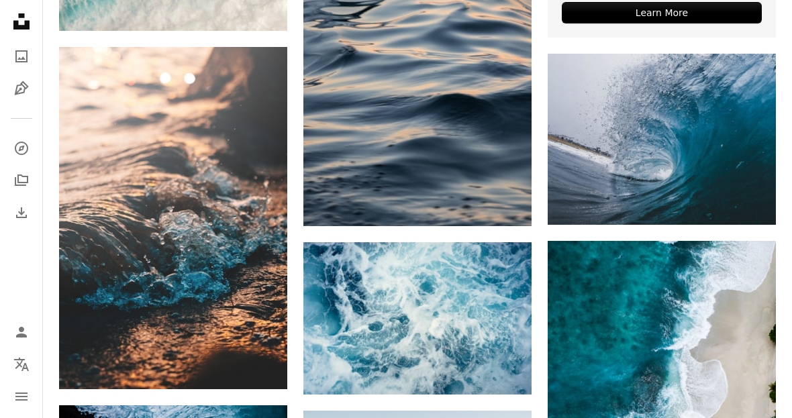 This screenshot has height=418, width=792. Describe the element at coordinates (21, 181) in the screenshot. I see `a: 컬렉션` at that location.